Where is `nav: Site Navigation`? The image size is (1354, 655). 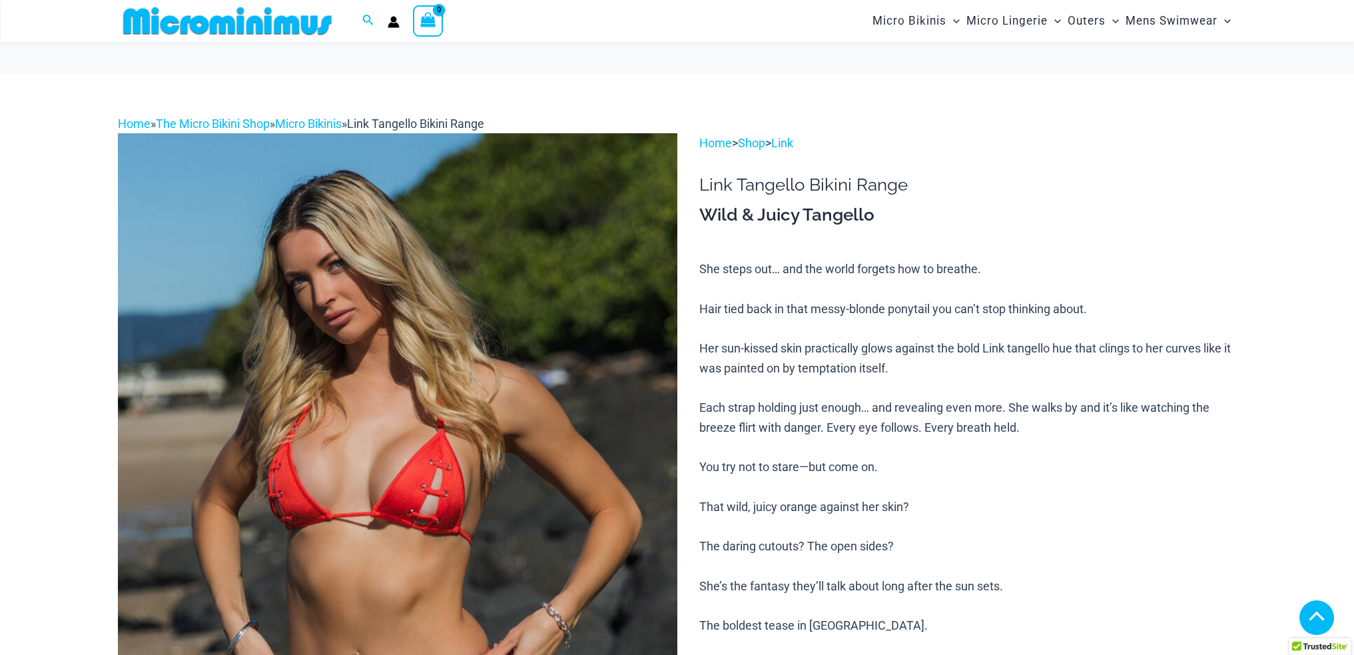 nav: Site Navigation is located at coordinates (1052, 21).